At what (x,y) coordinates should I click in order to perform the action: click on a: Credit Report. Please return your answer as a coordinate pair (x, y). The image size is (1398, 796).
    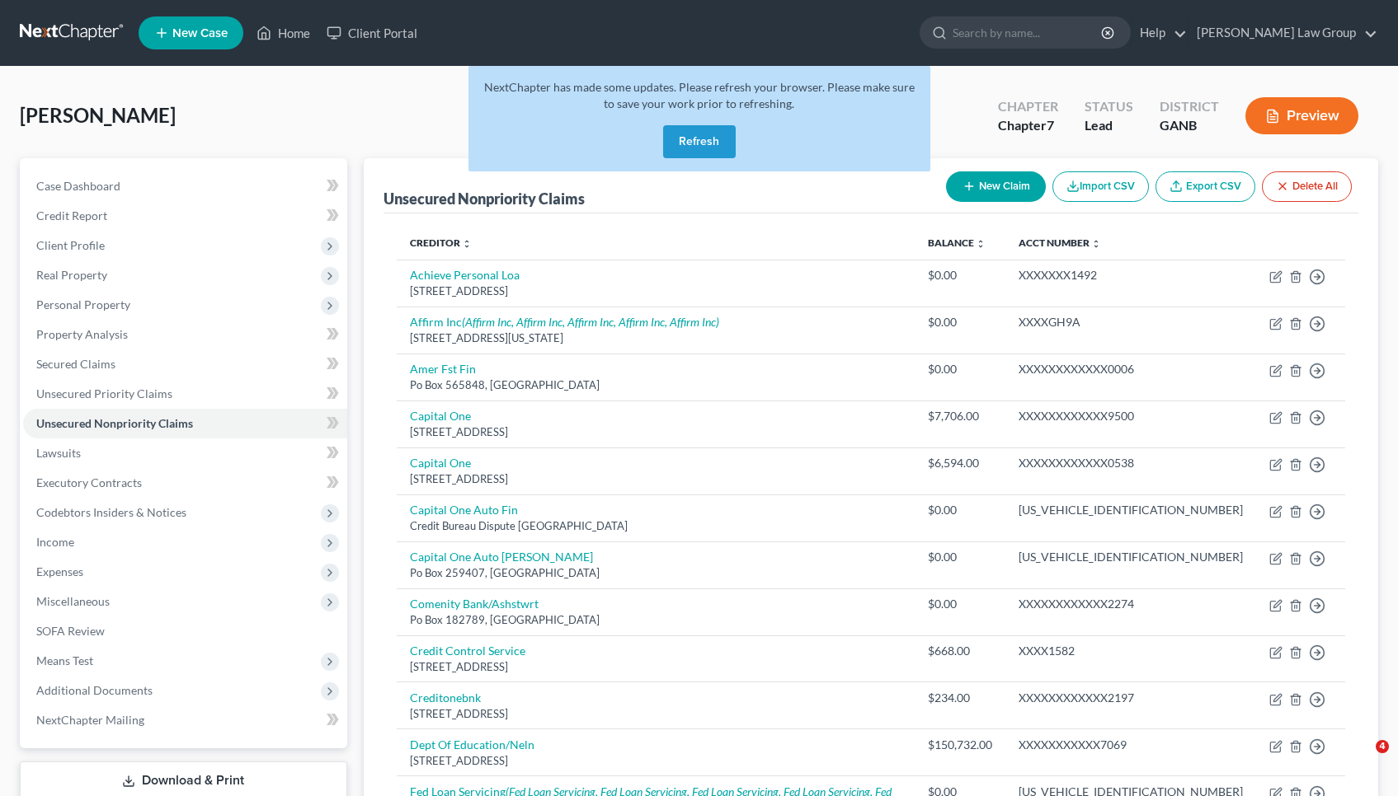
    Looking at the image, I should click on (185, 216).